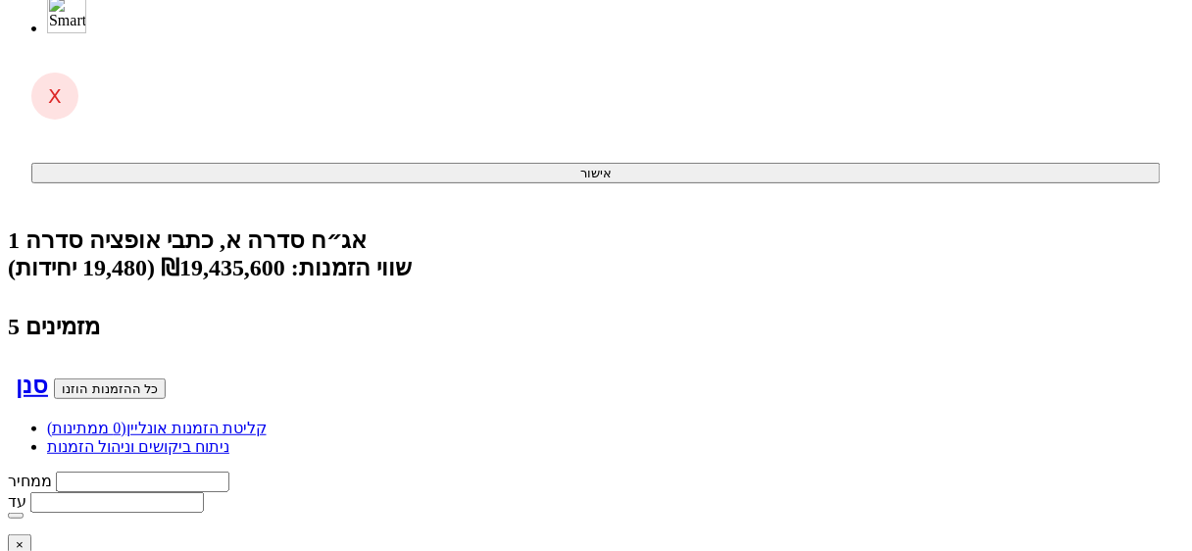  I want to click on label: ממחיר, so click(29, 480).